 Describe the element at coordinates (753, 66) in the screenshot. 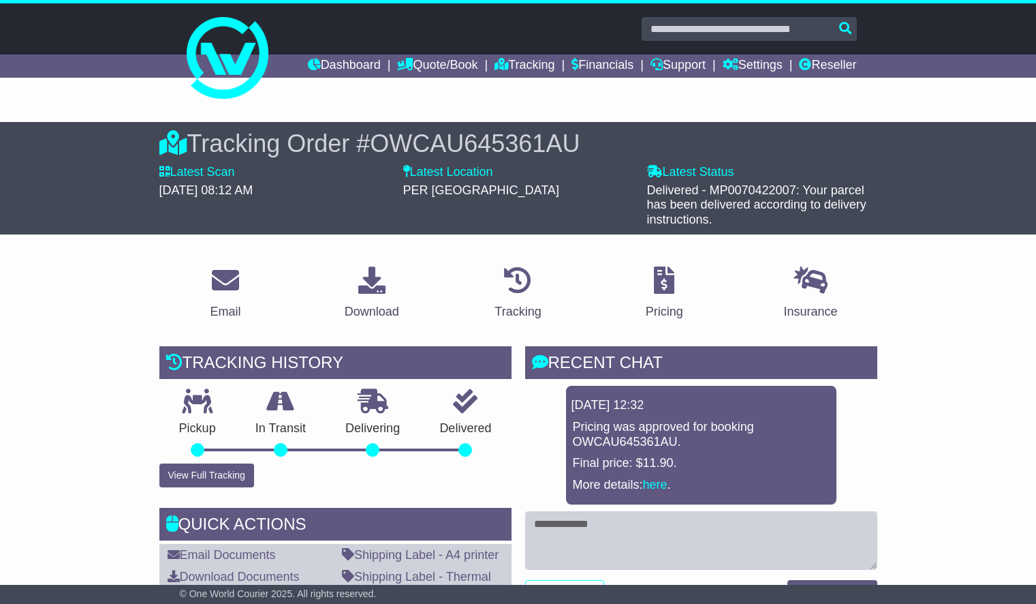

I see `a: Settings` at that location.